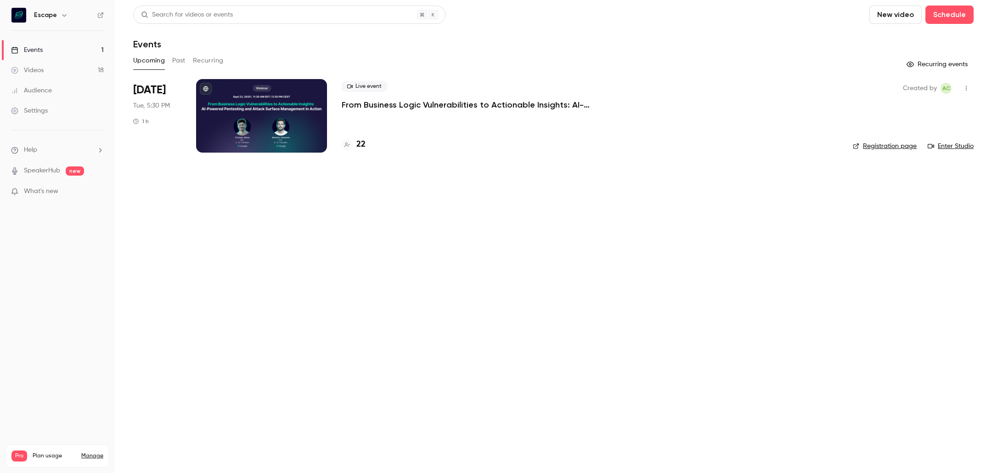 This screenshot has height=473, width=992. What do you see at coordinates (45, 15) in the screenshot?
I see `h6: Escape` at bounding box center [45, 15].